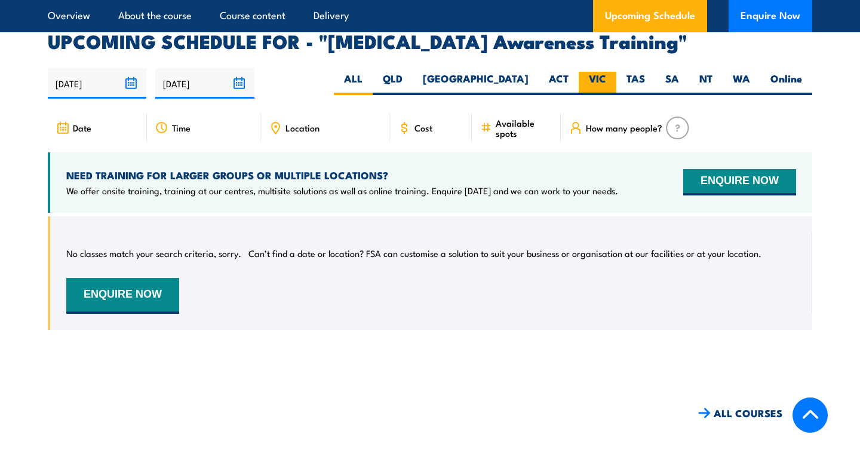 The image size is (860, 465). What do you see at coordinates (204, 83) in the screenshot?
I see `input: To date` at bounding box center [204, 83].